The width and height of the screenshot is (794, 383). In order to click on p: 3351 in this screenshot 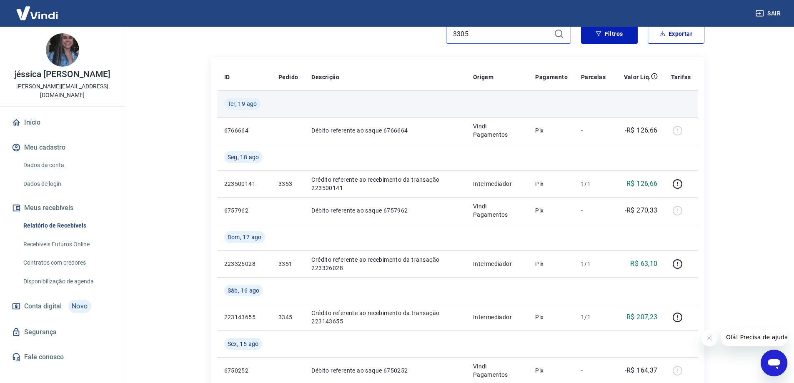, I will do `click(288, 264)`.